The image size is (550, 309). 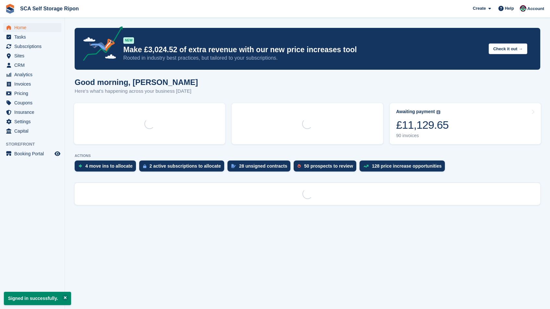 I want to click on span: Settings, so click(x=34, y=122).